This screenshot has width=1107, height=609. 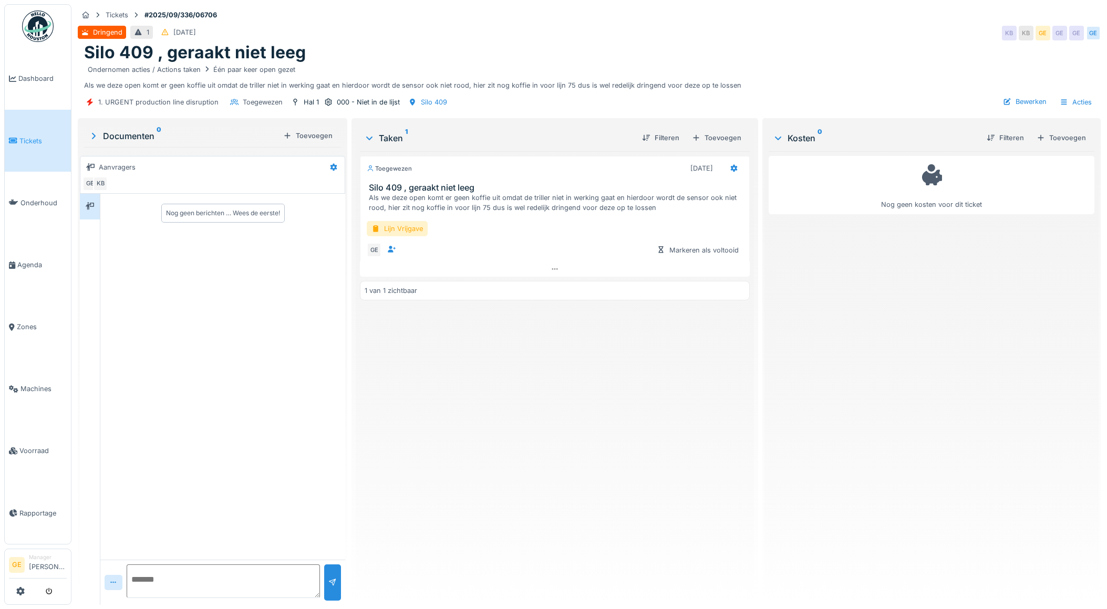 I want to click on span: Dashboard, so click(x=43, y=78).